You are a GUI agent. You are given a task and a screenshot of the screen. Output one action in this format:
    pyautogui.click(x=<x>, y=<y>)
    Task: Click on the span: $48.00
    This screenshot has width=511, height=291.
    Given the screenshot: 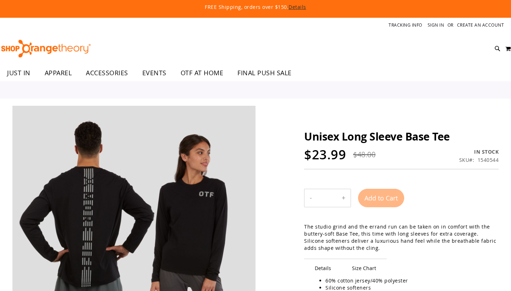 What is the action you would take?
    pyautogui.click(x=364, y=154)
    